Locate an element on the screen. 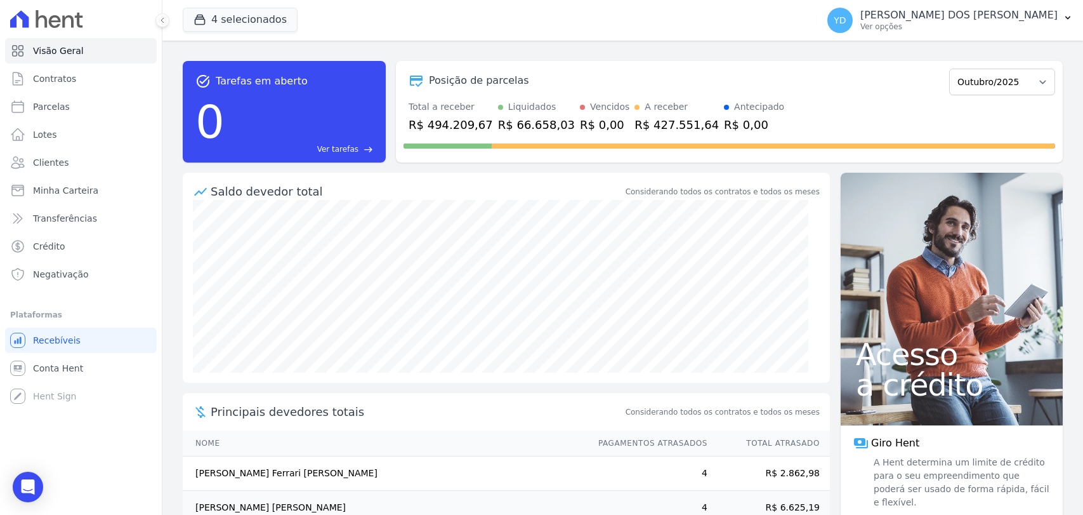 This screenshot has width=1083, height=515. span: Visão Geral is located at coordinates (58, 51).